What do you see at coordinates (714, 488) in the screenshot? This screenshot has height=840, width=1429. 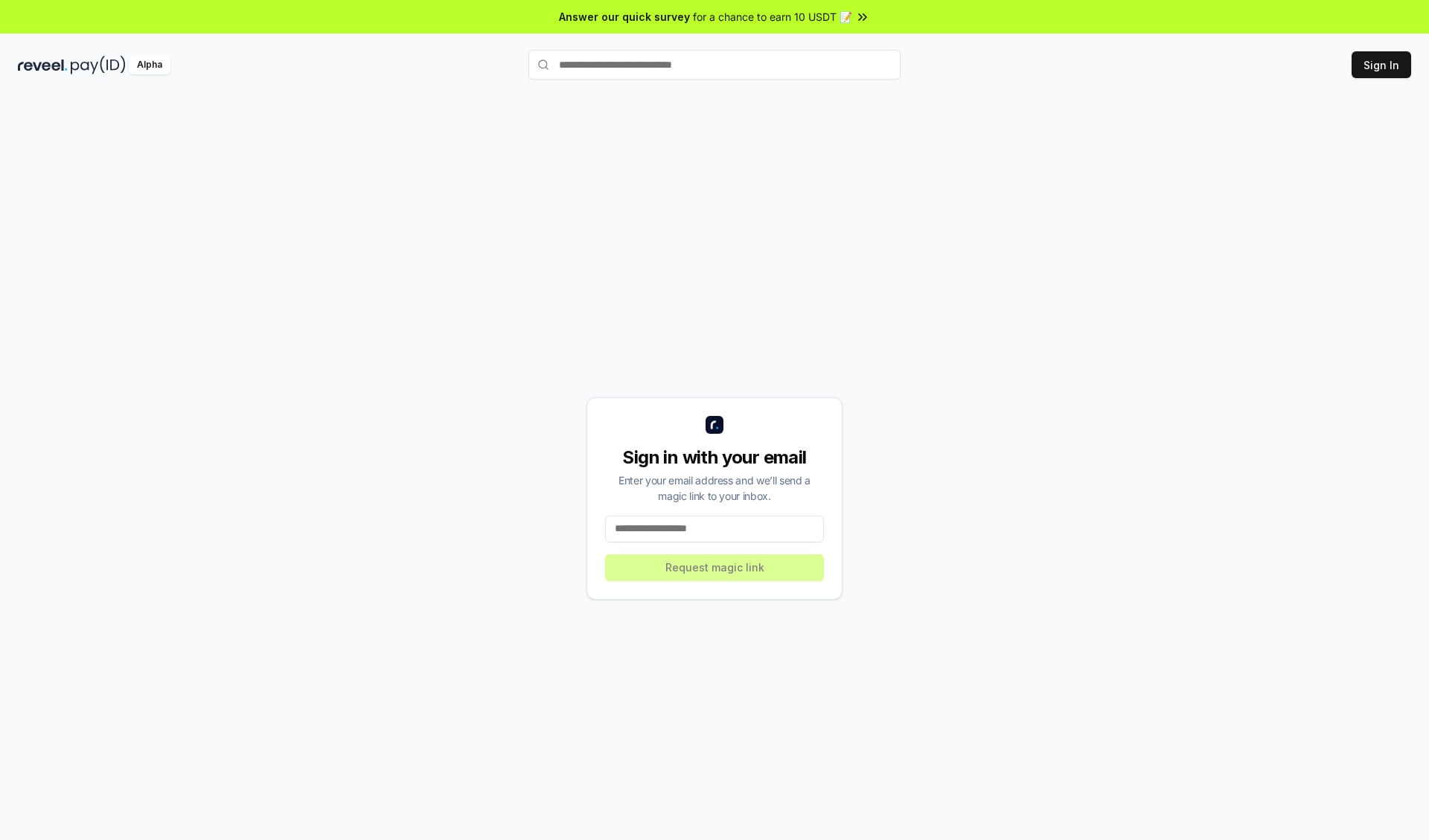 I see `div: Enter your email address and we’ll send a magic link to your inbox.` at bounding box center [714, 488].